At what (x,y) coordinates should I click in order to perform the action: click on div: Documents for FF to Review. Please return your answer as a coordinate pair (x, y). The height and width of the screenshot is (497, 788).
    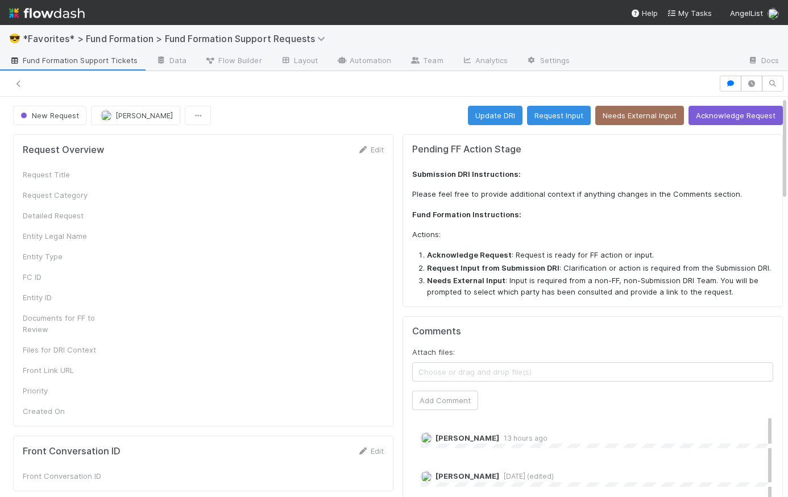
    Looking at the image, I should click on (65, 324).